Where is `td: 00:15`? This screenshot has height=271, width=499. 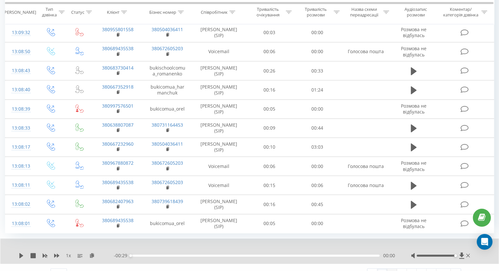 td: 00:15 is located at coordinates (270, 186).